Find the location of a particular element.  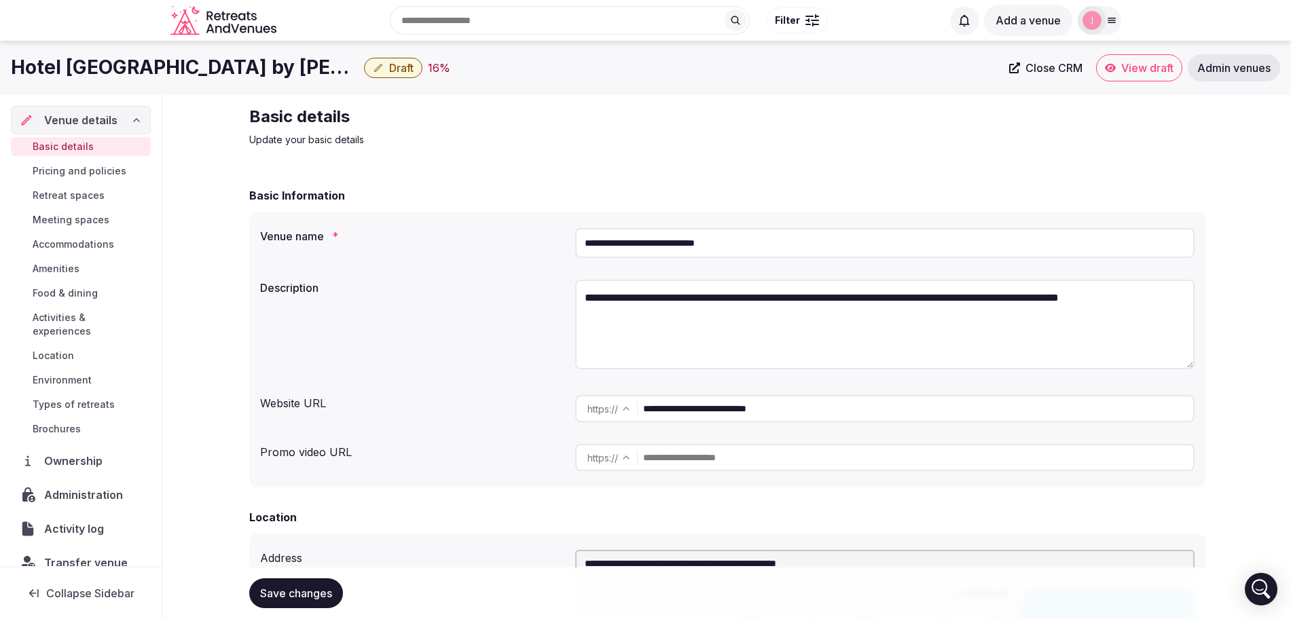

a: View draft is located at coordinates (1139, 68).